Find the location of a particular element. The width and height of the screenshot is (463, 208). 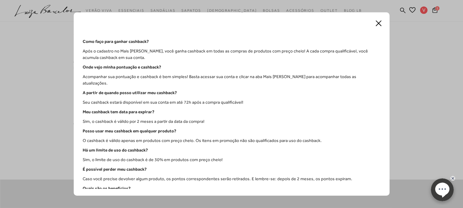

strong: Há um limite de uso do cashback? is located at coordinates (115, 150).